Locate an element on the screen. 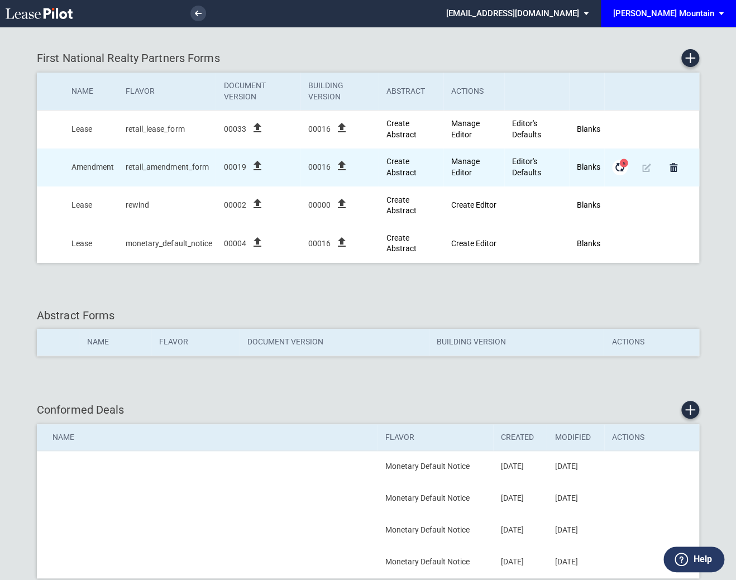 This screenshot has width=736, height=580. th: Created is located at coordinates (520, 438).